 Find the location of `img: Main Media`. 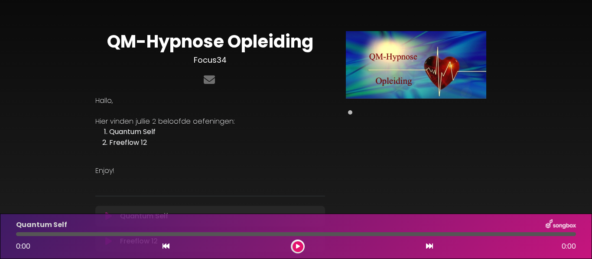

img: Main Media is located at coordinates (416, 65).